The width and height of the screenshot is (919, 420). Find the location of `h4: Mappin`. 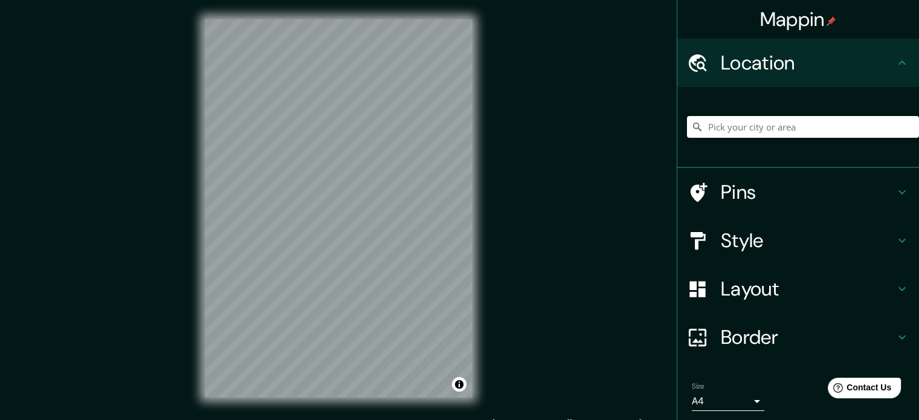

h4: Mappin is located at coordinates (798, 19).